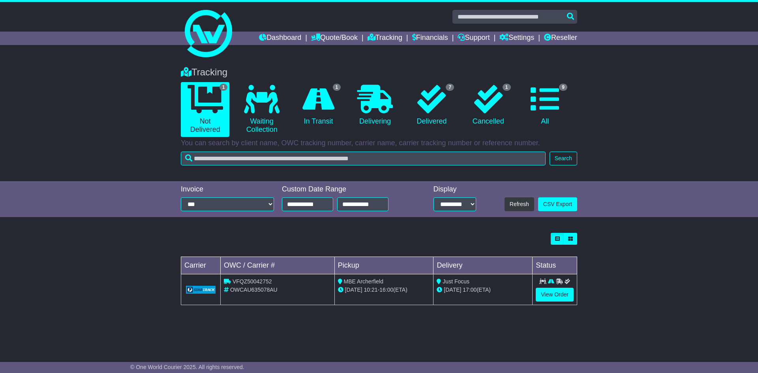 Image resolution: width=758 pixels, height=373 pixels. Describe the element at coordinates (187, 367) in the screenshot. I see `span: © One World Courier 2025. All rights reserved.` at that location.